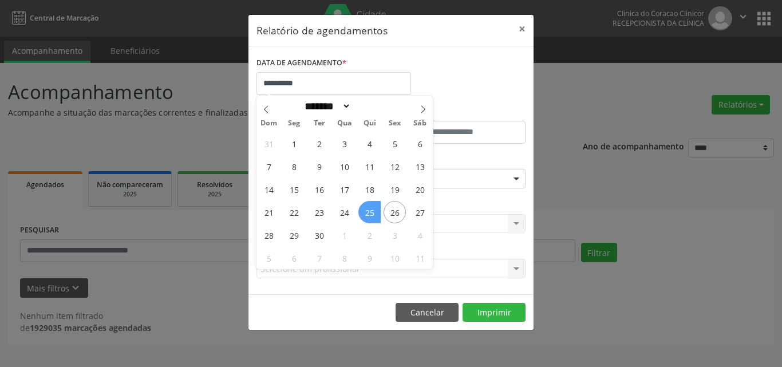 The image size is (782, 367). Describe the element at coordinates (344, 235) in the screenshot. I see `span: Outubro 1, 2025` at that location.